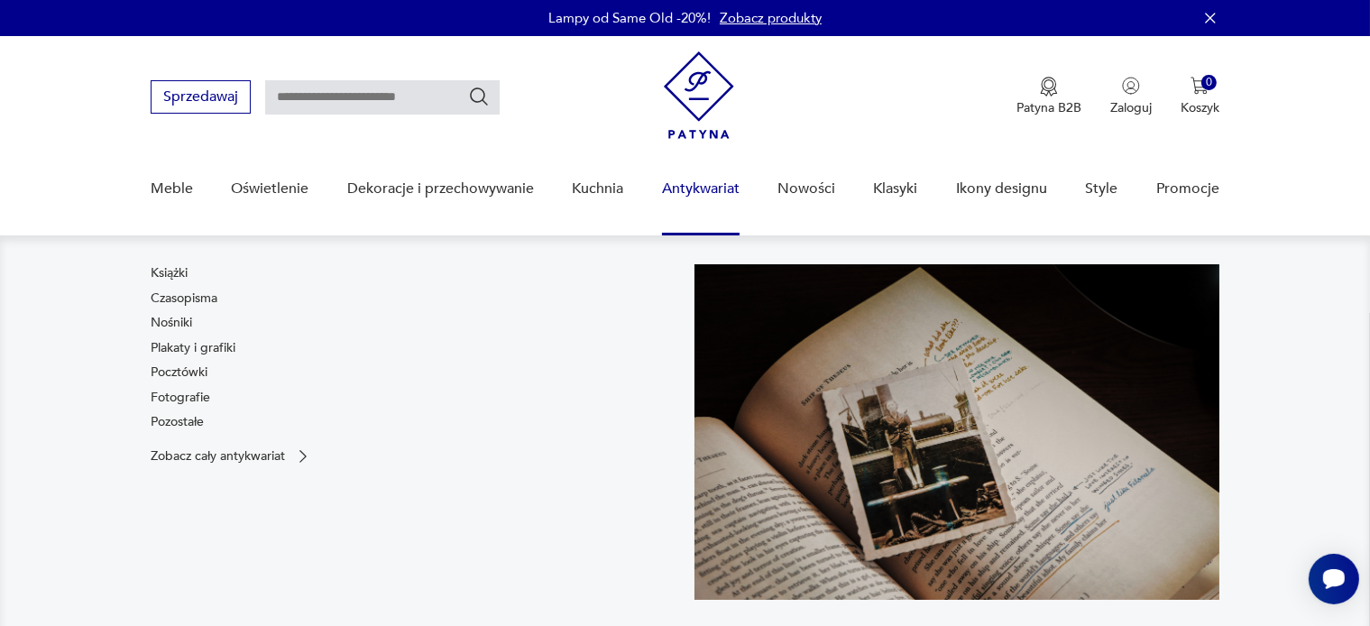 Image resolution: width=1370 pixels, height=626 pixels. What do you see at coordinates (200, 98) in the screenshot?
I see `a: Sprzedawaj` at bounding box center [200, 98].